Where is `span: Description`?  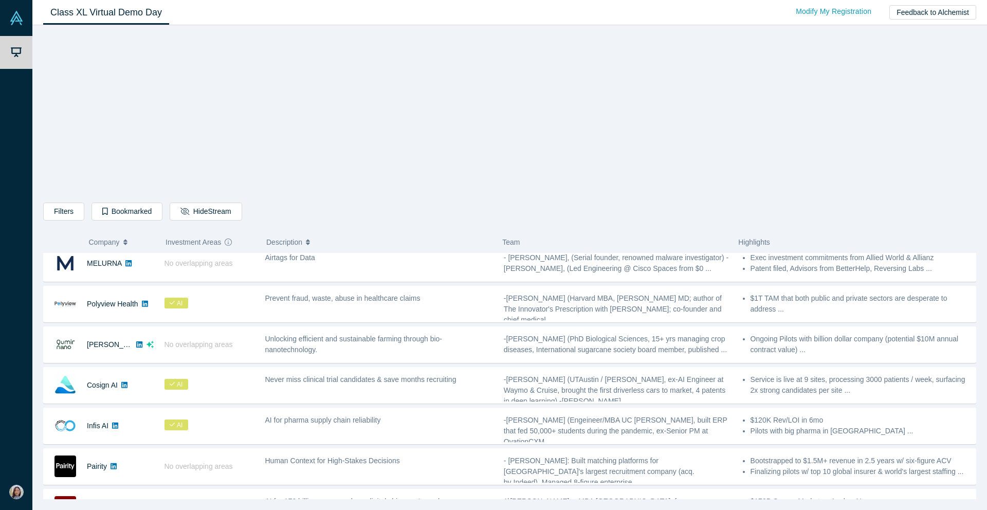 span: Description is located at coordinates (284, 242).